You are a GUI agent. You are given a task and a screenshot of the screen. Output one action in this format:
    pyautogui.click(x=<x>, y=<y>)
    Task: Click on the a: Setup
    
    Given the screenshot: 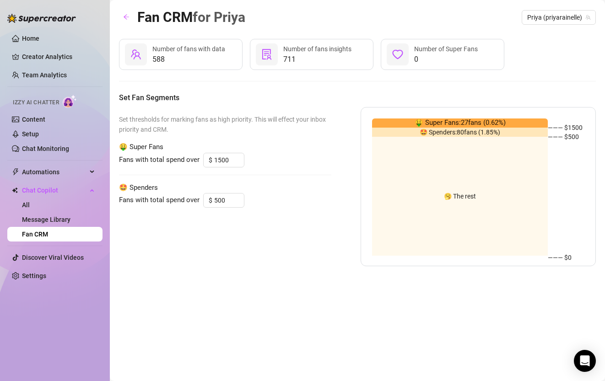 What is the action you would take?
    pyautogui.click(x=30, y=134)
    